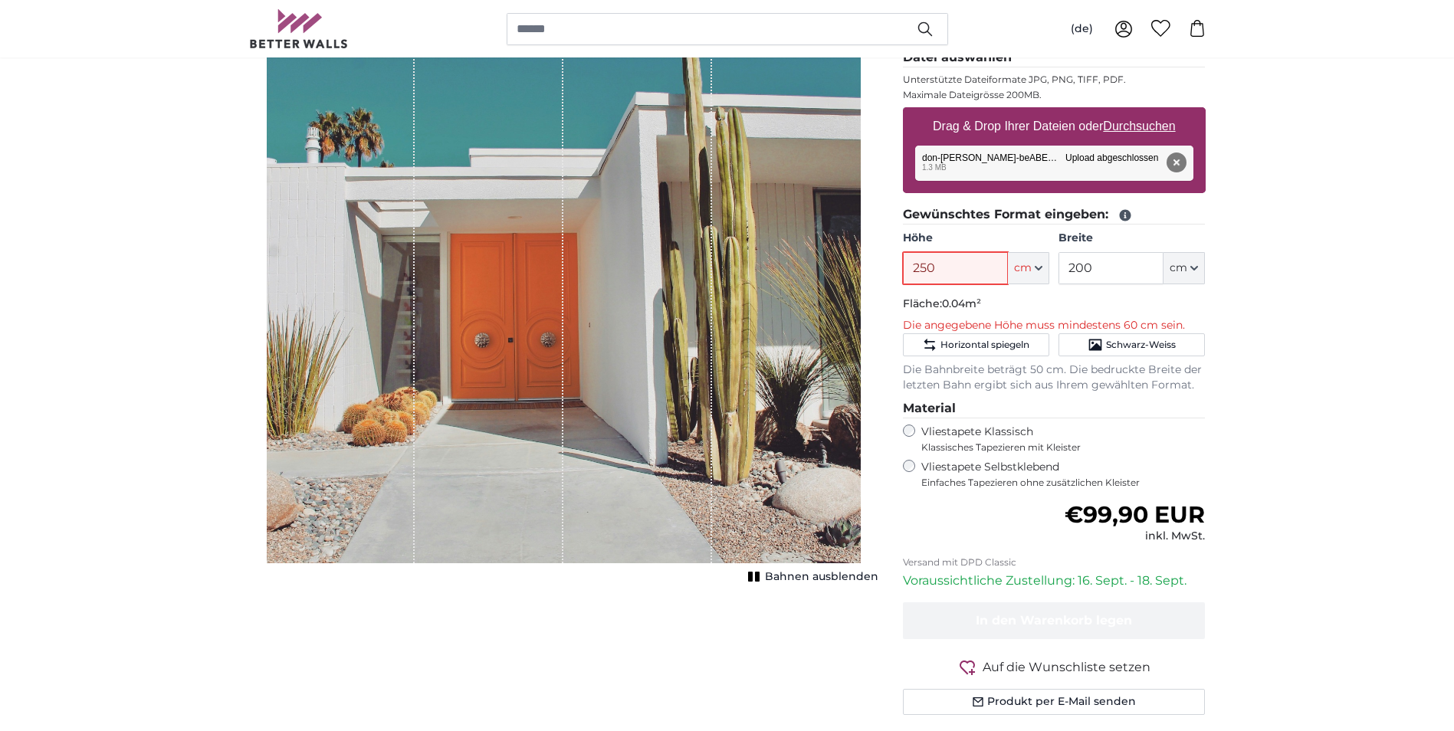 This screenshot has height=731, width=1454. Describe the element at coordinates (1054, 378) in the screenshot. I see `p: Die Bahnbreite beträgt 50 cm. Die bedruckte Breite der letzten Bahn ergibt sich aus Ihrem gewählt...` at that location.